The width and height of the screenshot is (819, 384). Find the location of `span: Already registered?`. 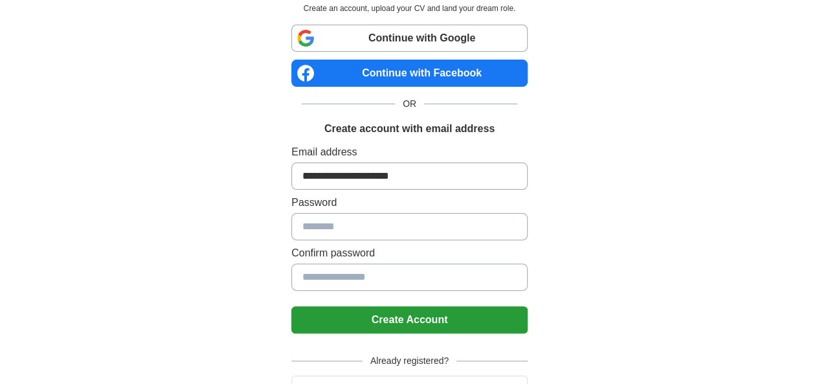

span: Already registered? is located at coordinates (409, 361).